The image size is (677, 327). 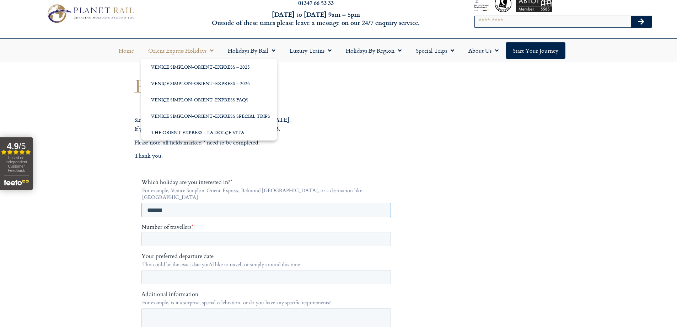 I want to click on a: Orient Express Holidays, so click(x=181, y=50).